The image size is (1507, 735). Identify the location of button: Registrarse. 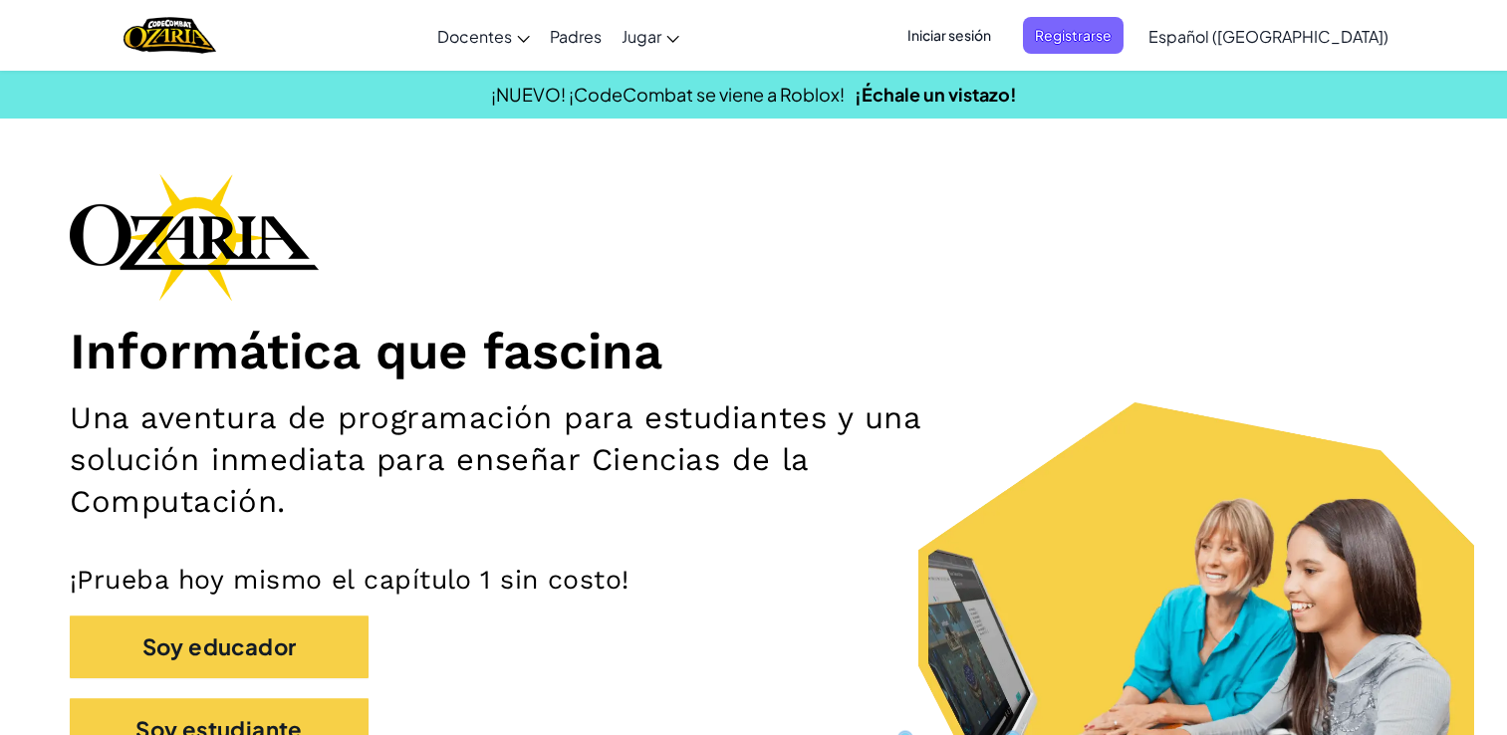
(1073, 35).